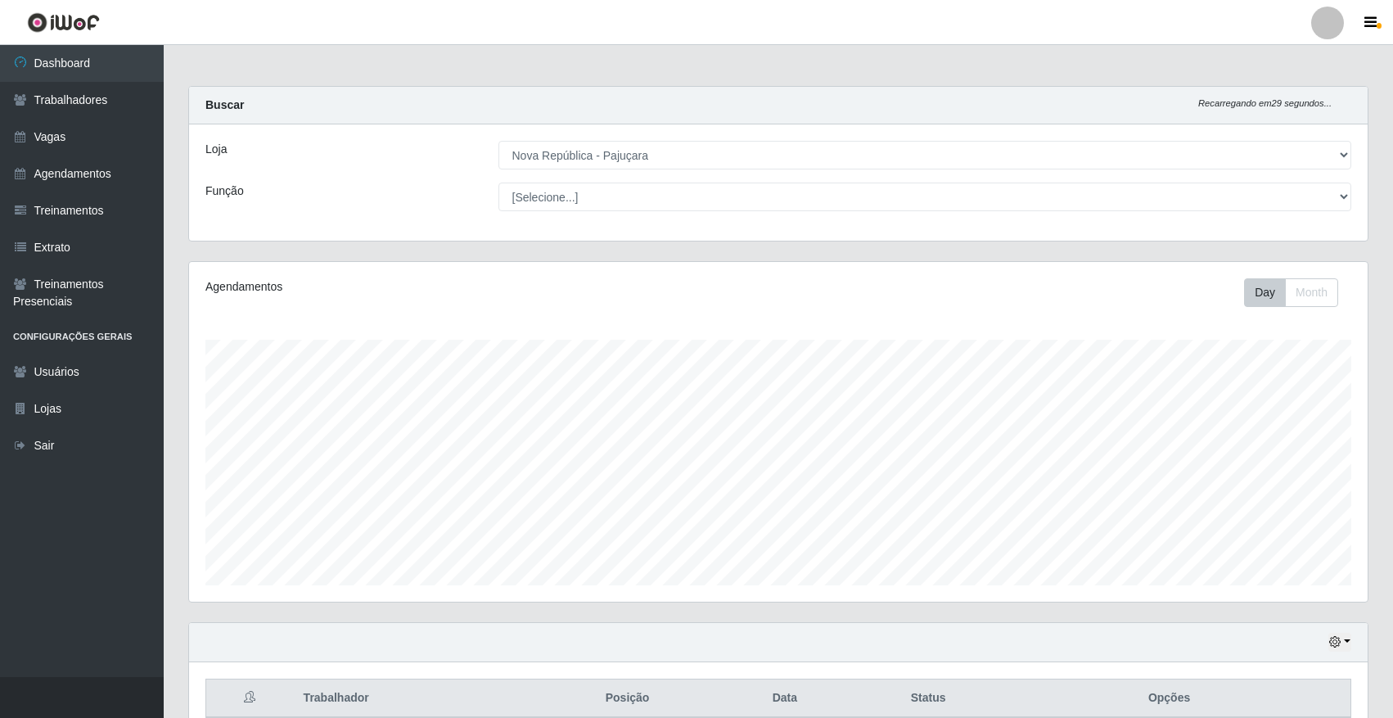  What do you see at coordinates (1264, 292) in the screenshot?
I see `button: Day` at bounding box center [1264, 292].